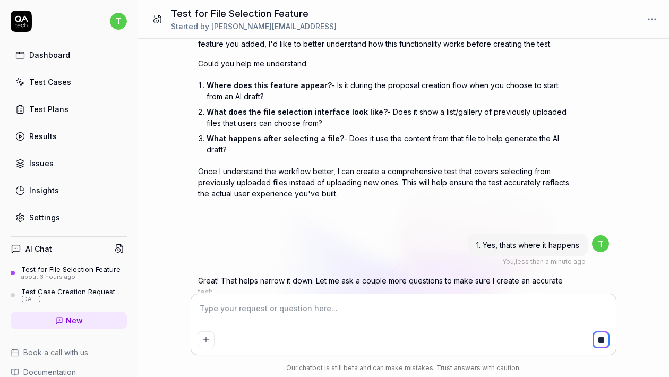 The height and width of the screenshot is (377, 669). What do you see at coordinates (56, 352) in the screenshot?
I see `span: Book a call with us` at bounding box center [56, 352].